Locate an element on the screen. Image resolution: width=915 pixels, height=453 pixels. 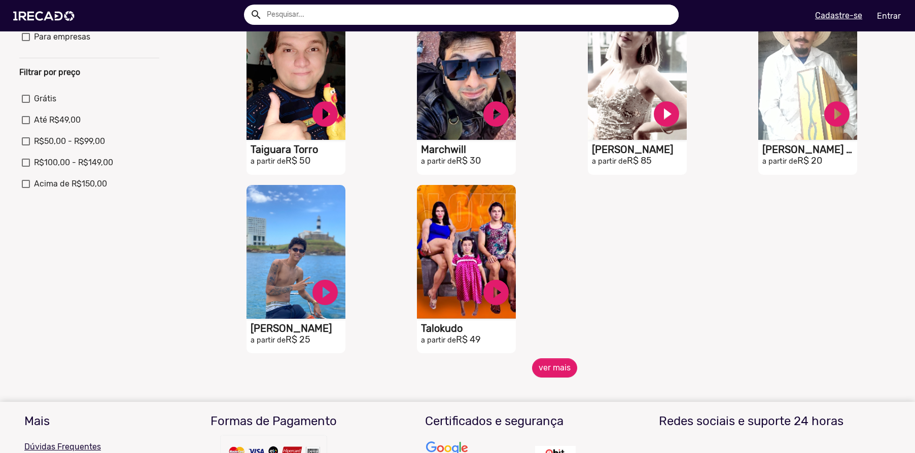
span: Acima de R$150,00 is located at coordinates (70, 184).